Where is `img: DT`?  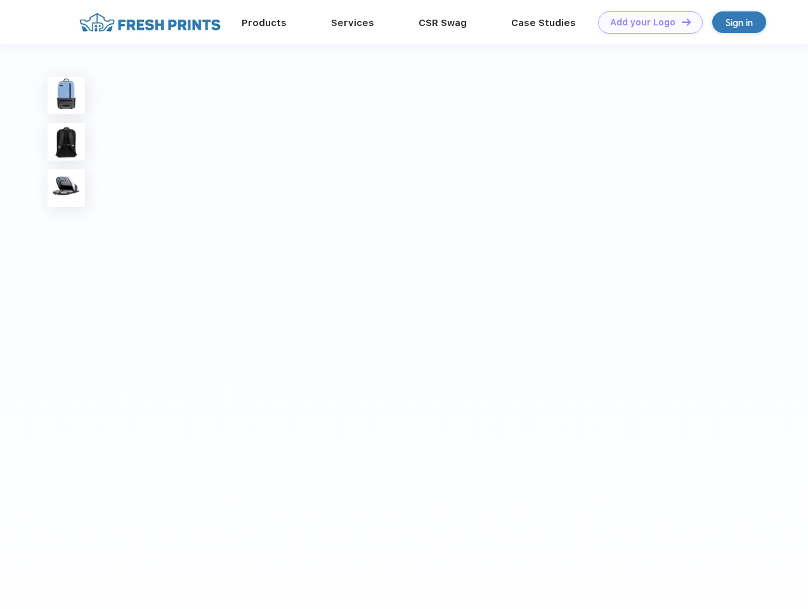
img: DT is located at coordinates (687, 22).